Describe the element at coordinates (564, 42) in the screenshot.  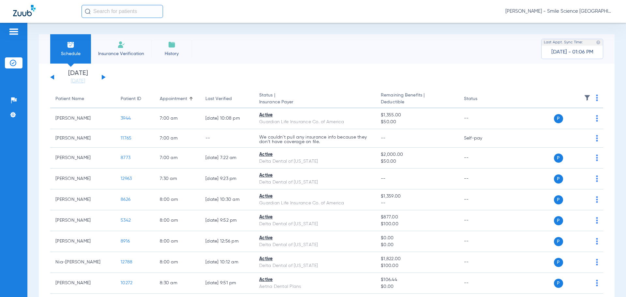
I see `span: Last Appt. Sync Time:` at that location.